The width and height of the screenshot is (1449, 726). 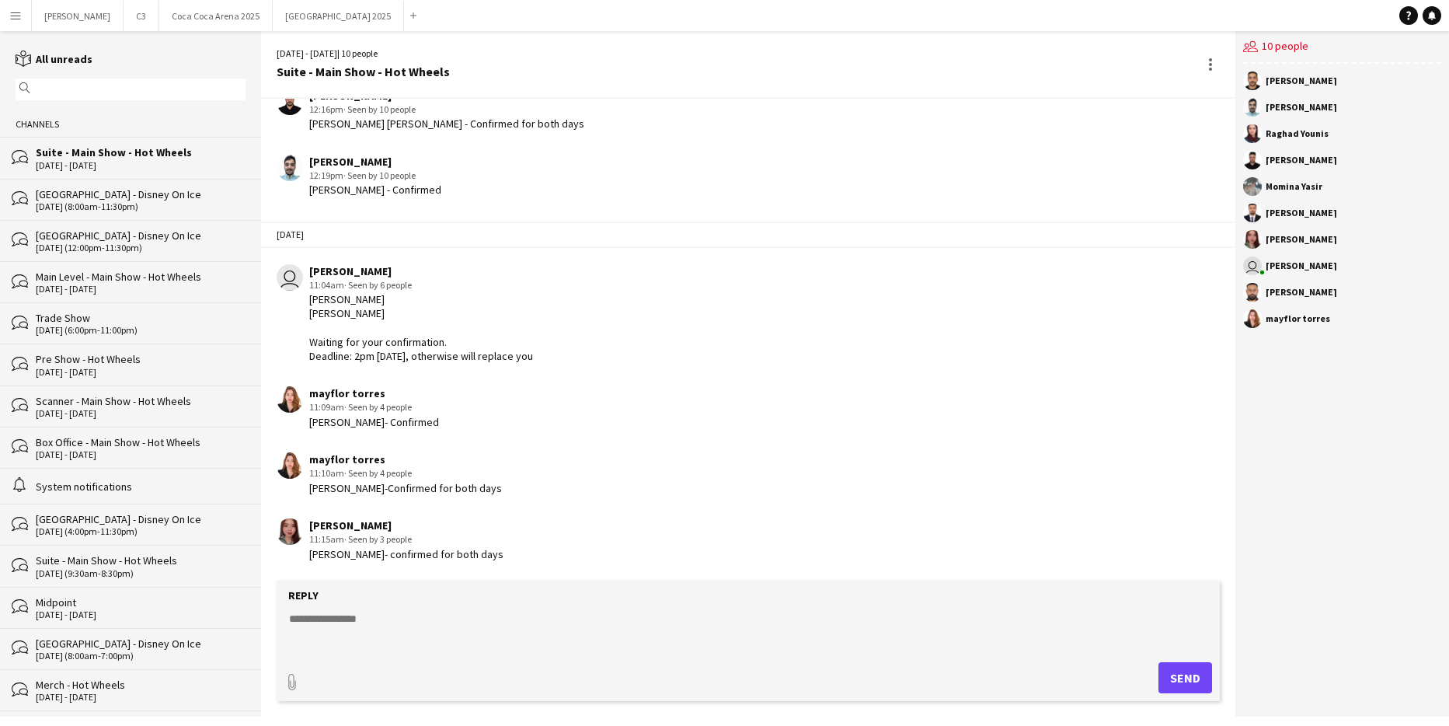 What do you see at coordinates (54, 59) in the screenshot?
I see `a: All unreads` at bounding box center [54, 59].